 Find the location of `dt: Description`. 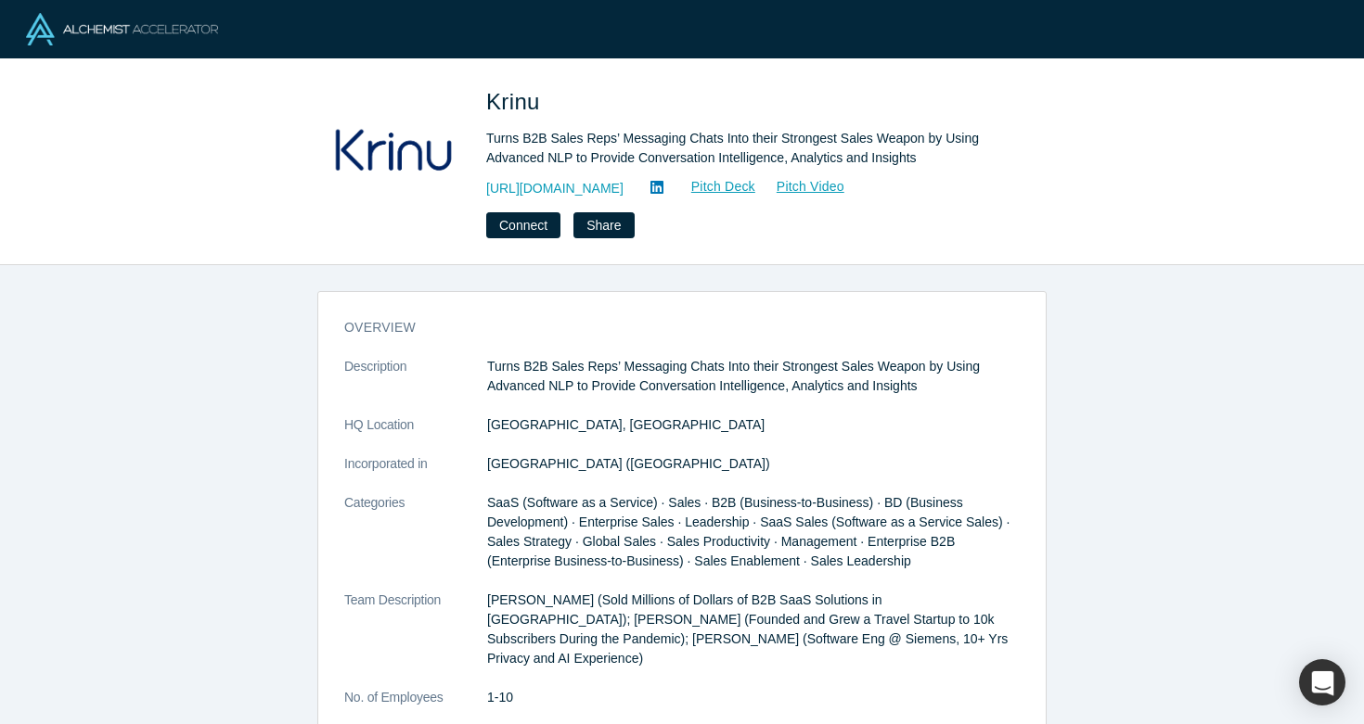

dt: Description is located at coordinates (416, 386).